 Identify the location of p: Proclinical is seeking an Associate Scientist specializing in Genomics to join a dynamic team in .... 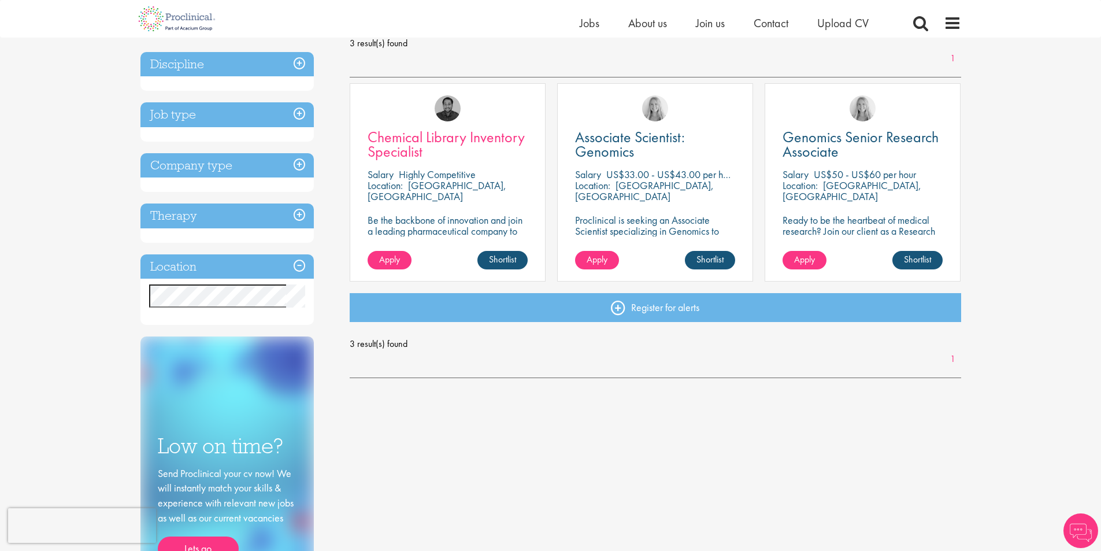
(655, 242).